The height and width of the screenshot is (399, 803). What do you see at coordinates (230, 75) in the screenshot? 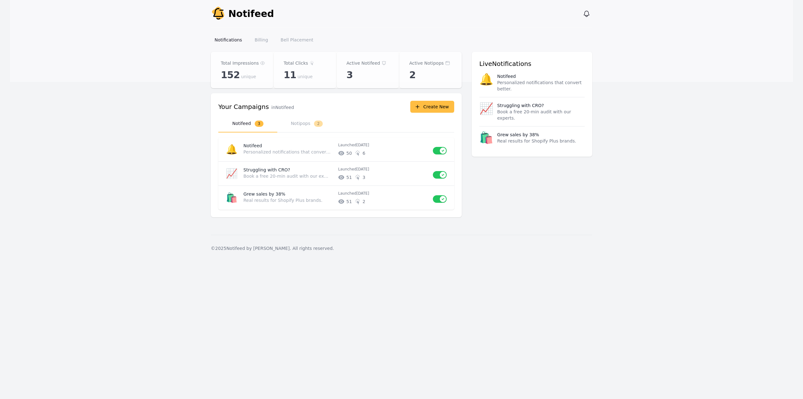
I see `span: 152` at bounding box center [230, 75].